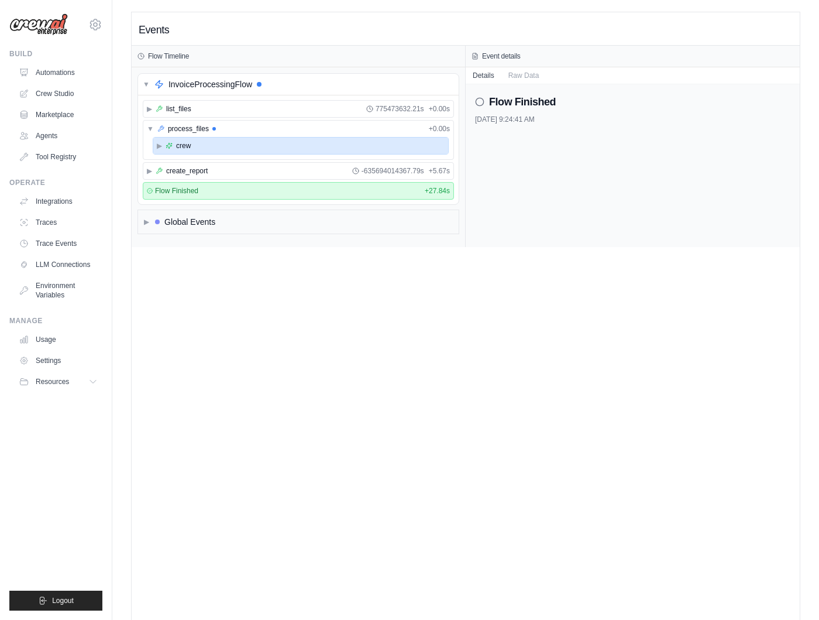  What do you see at coordinates (501, 56) in the screenshot?
I see `h3: Event details` at bounding box center [501, 56].